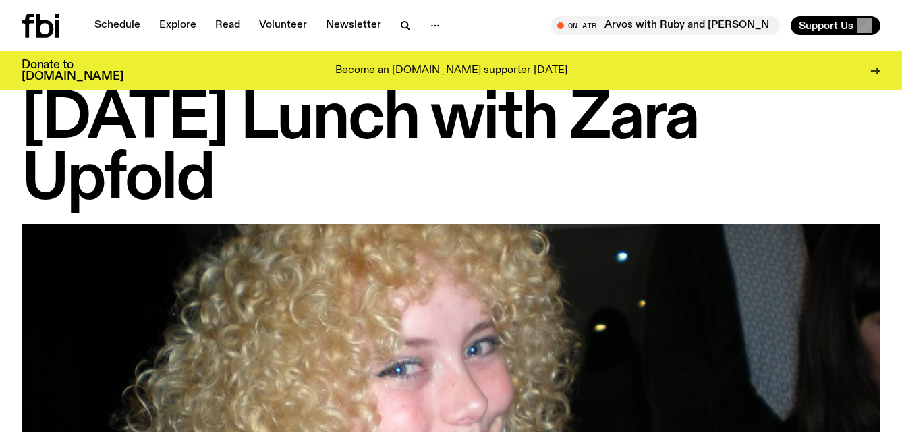  What do you see at coordinates (177, 26) in the screenshot?
I see `a: Explore` at bounding box center [177, 26].